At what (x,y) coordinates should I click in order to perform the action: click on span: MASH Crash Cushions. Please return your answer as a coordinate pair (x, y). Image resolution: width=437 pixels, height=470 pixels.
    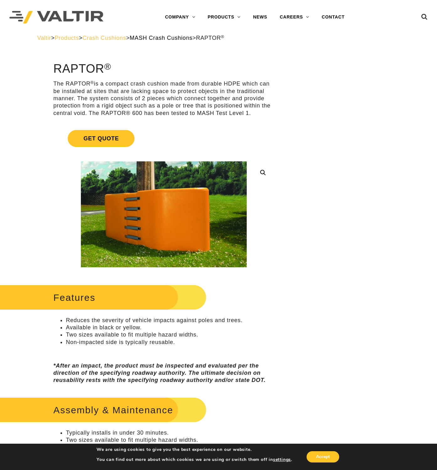
    Looking at the image, I should click on (161, 38).